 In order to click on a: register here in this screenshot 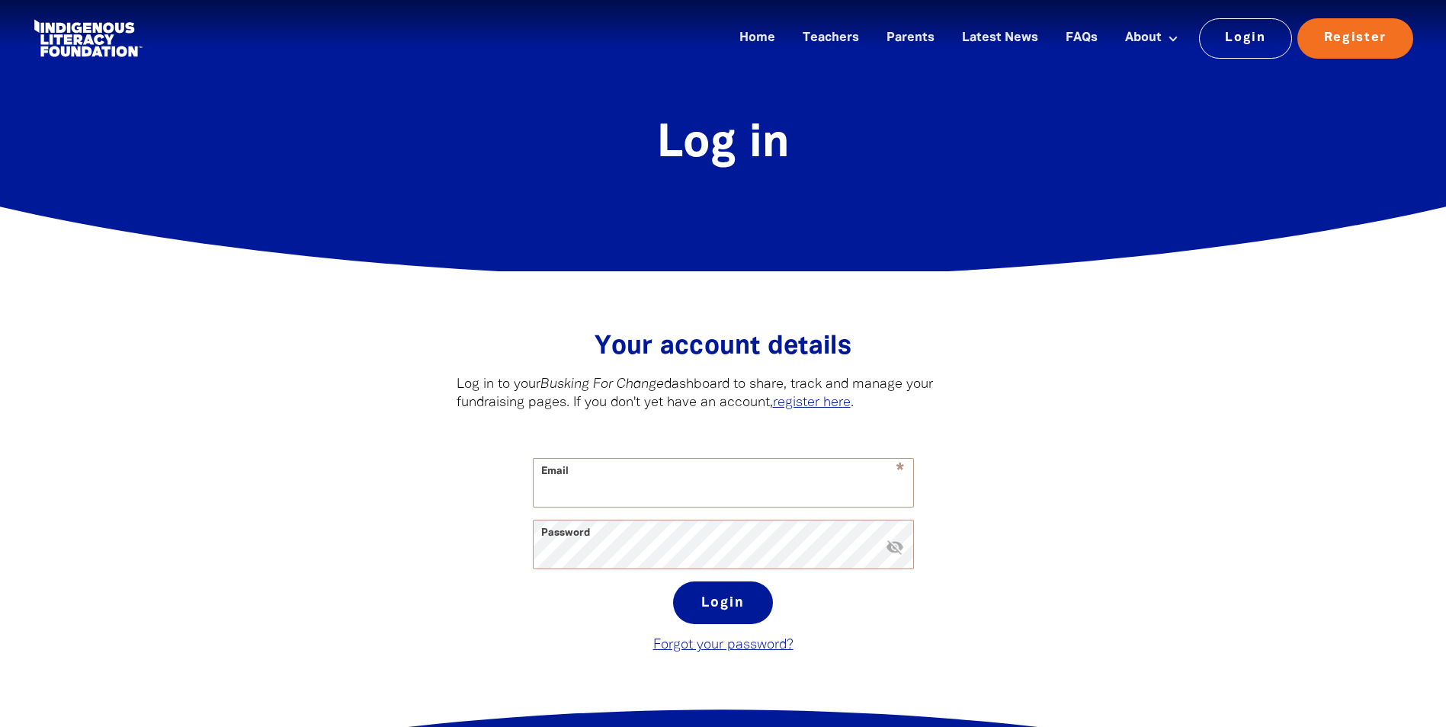, I will do `click(812, 402)`.